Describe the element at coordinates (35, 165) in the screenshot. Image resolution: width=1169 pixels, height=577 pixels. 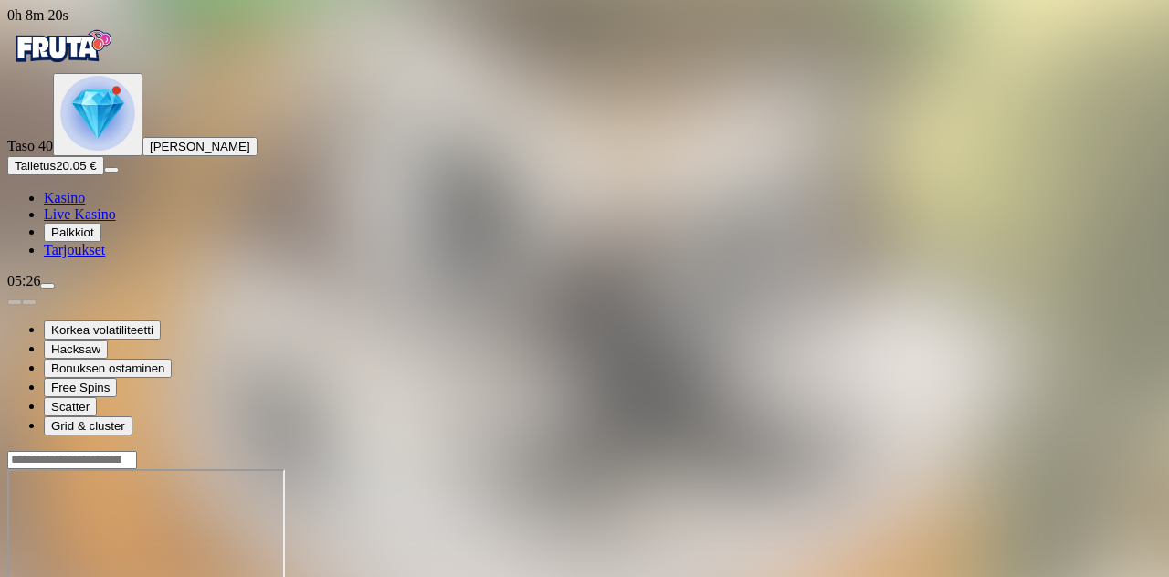
I see `span: Talletus` at that location.